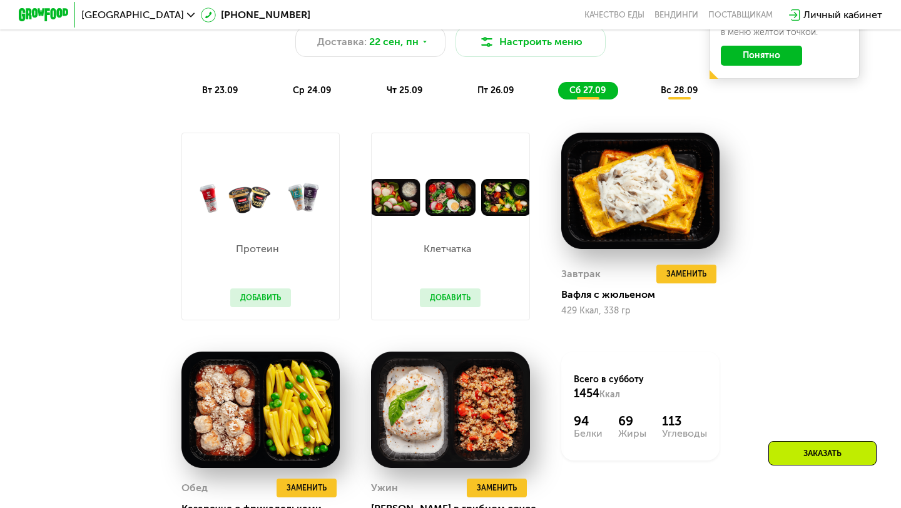 The width and height of the screenshot is (901, 508). What do you see at coordinates (645, 295) in the screenshot?
I see `div: Вафля с жюльеном` at bounding box center [645, 295].